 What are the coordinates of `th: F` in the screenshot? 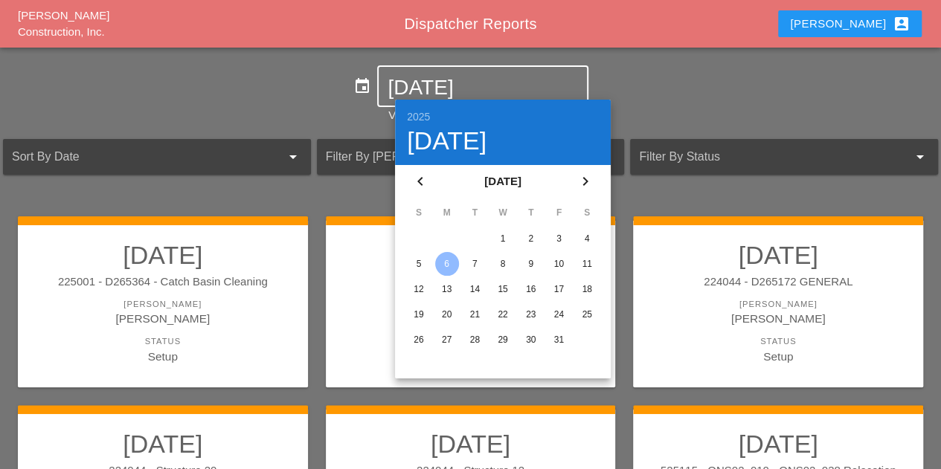 It's located at (559, 213).